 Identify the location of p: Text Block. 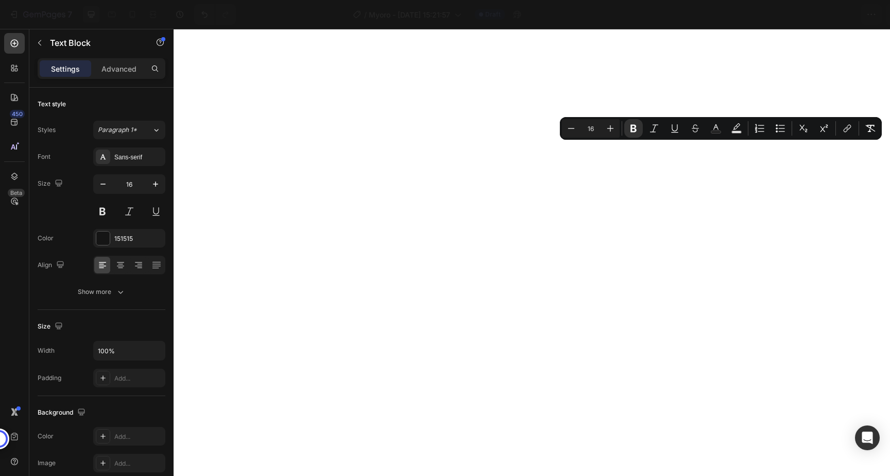
(94, 43).